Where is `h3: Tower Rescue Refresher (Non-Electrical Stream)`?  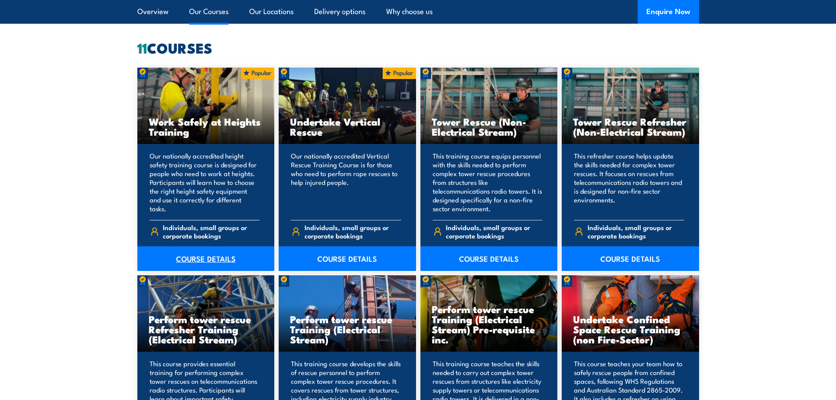
h3: Tower Rescue Refresher (Non-Electrical Stream) is located at coordinates (630, 126).